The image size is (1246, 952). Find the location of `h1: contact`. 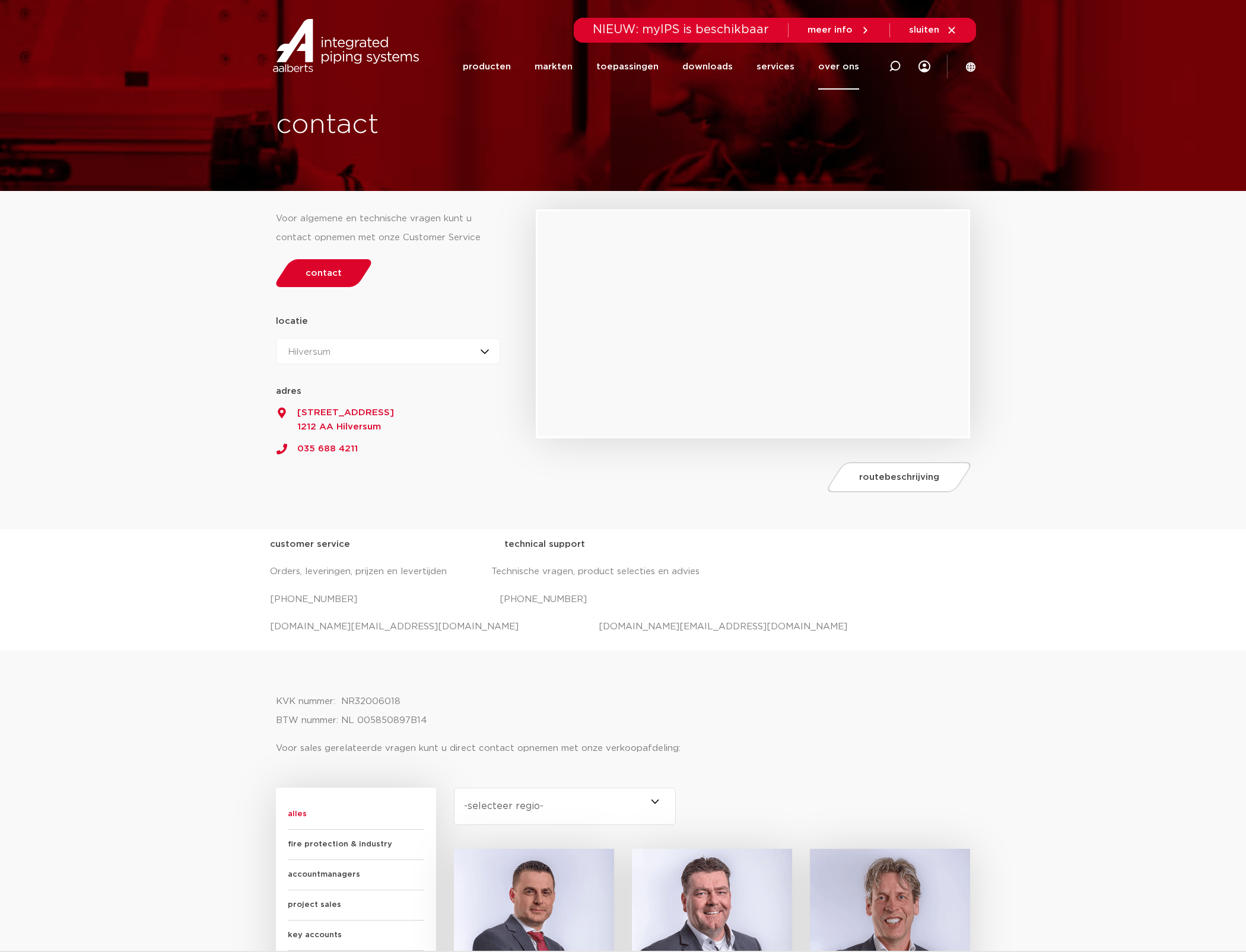

h1: contact is located at coordinates (471, 125).